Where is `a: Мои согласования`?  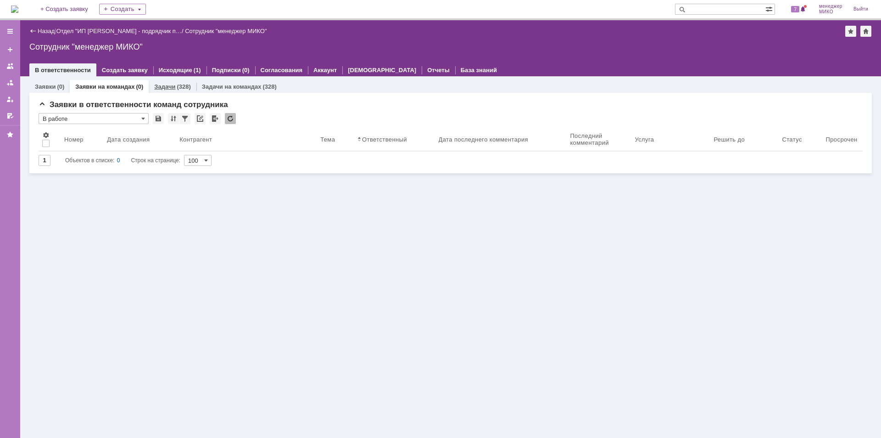 a: Мои согласования is located at coordinates (10, 116).